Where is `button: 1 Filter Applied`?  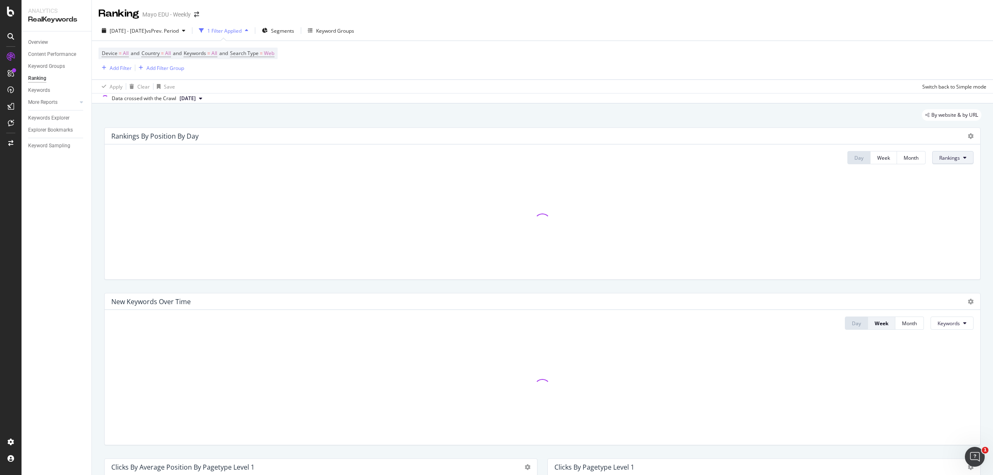
button: 1 Filter Applied is located at coordinates (223, 31).